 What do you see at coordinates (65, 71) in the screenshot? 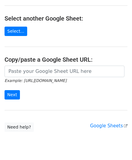
I see `input: Paste your Google Sheet URL here` at bounding box center [65, 71].